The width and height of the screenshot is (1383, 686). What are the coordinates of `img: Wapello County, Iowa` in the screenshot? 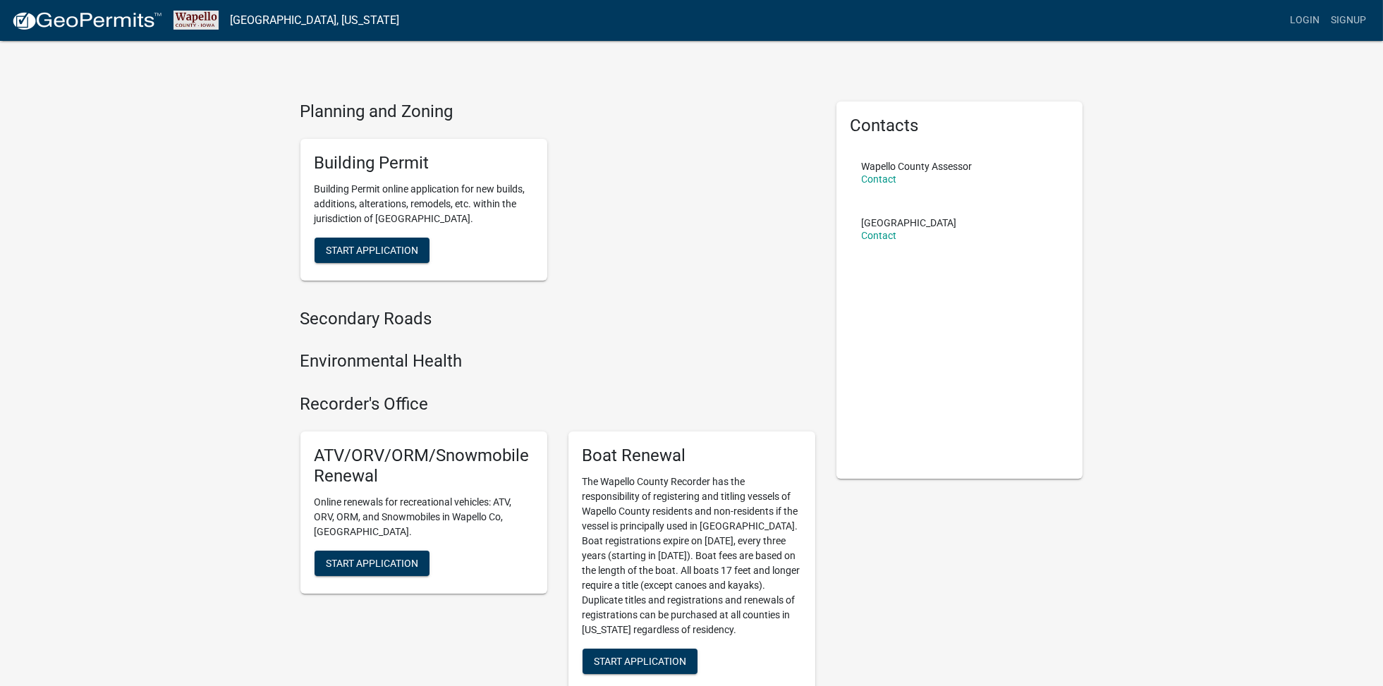 It's located at (196, 20).